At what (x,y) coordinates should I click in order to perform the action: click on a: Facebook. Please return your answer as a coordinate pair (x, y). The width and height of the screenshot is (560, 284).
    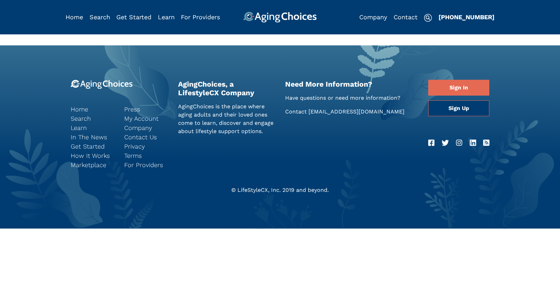
    Looking at the image, I should click on (432, 143).